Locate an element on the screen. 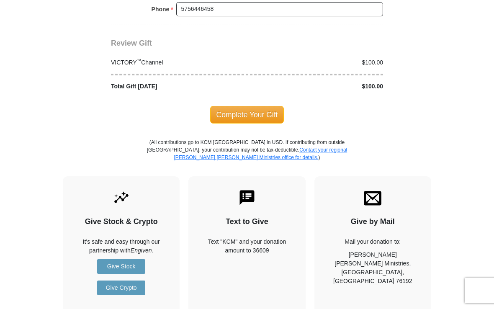  div: VICTORY Channel is located at coordinates (177, 62).